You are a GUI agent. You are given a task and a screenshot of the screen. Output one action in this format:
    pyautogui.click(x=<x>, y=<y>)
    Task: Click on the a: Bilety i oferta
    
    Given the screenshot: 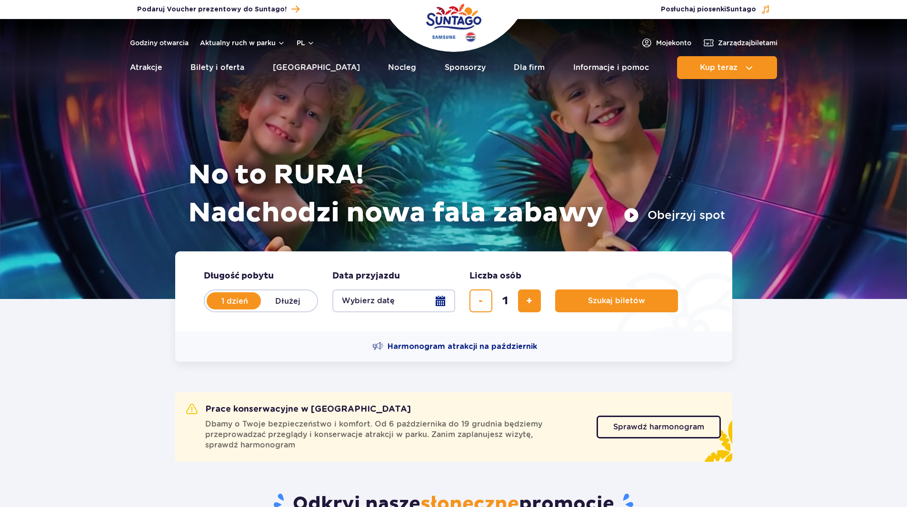 What is the action you would take?
    pyautogui.click(x=217, y=68)
    